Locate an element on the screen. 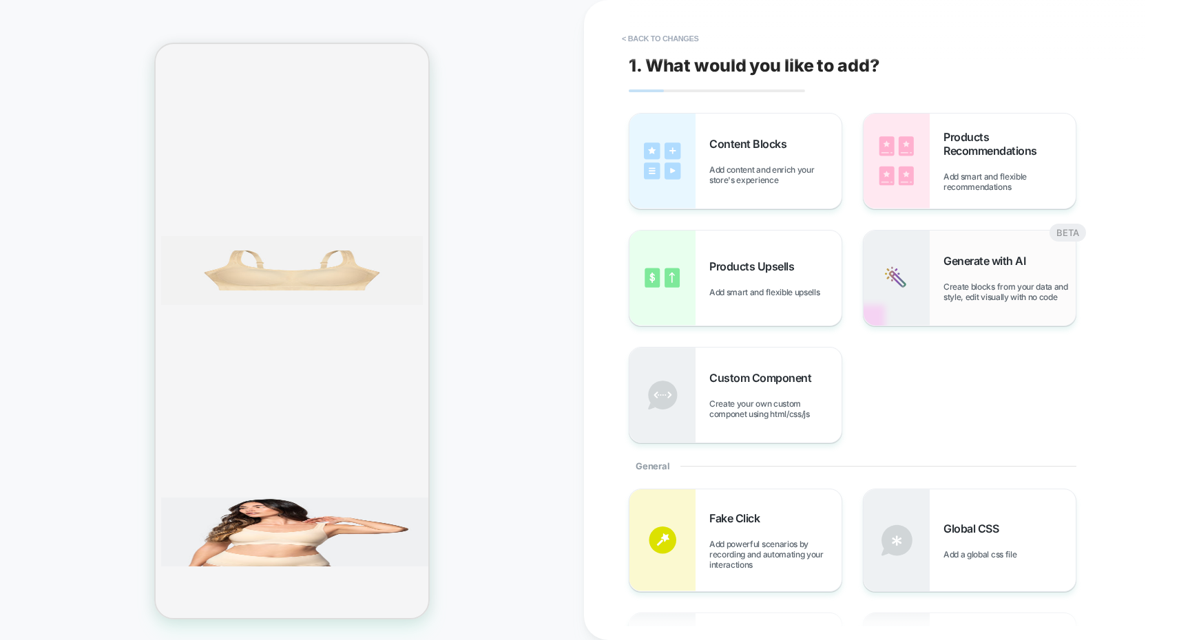 This screenshot has height=640, width=1190. span: Add powerful scenarios by recording and automating your interactions is located at coordinates (775, 554).